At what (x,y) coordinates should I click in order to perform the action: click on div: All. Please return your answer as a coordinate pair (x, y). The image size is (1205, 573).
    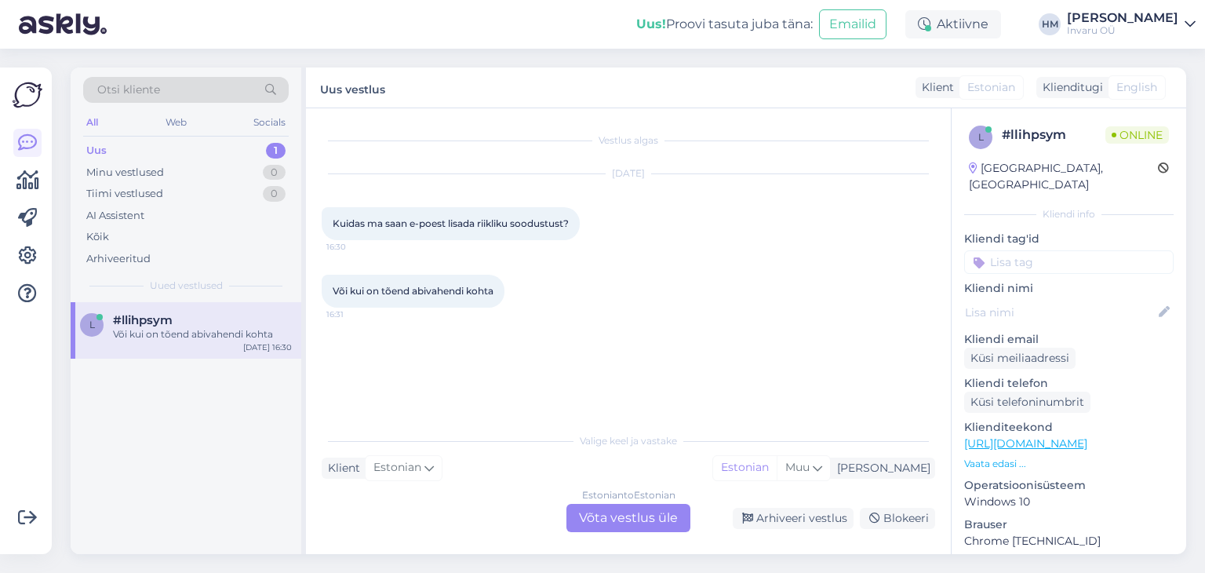
    Looking at the image, I should click on (92, 122).